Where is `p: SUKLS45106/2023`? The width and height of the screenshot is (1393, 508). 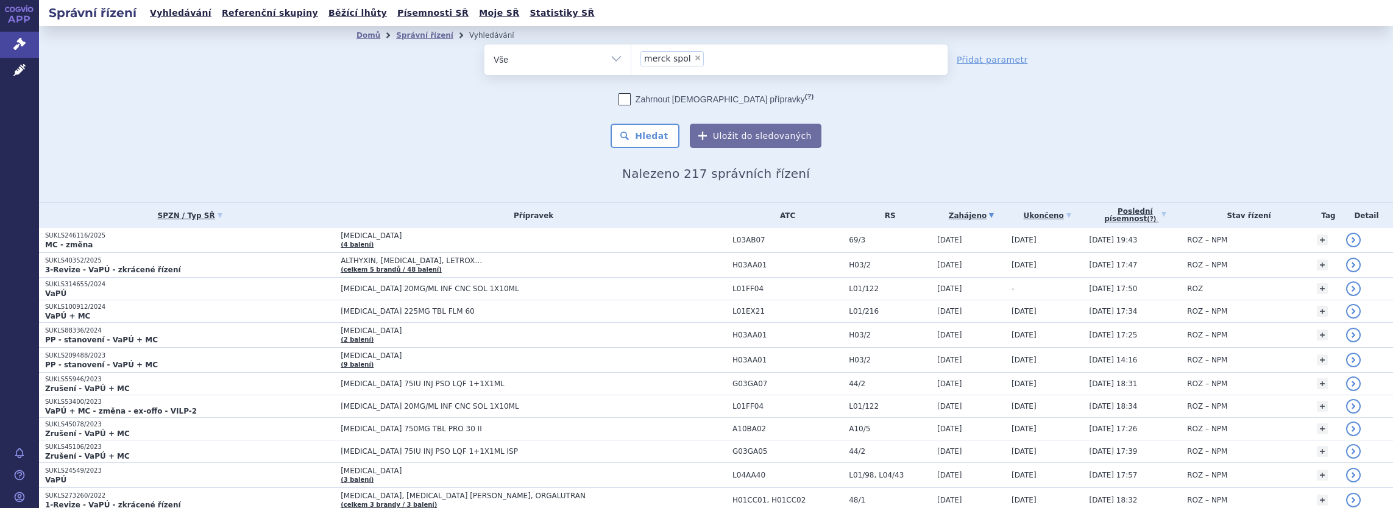
p: SUKLS45106/2023 is located at coordinates (189, 447).